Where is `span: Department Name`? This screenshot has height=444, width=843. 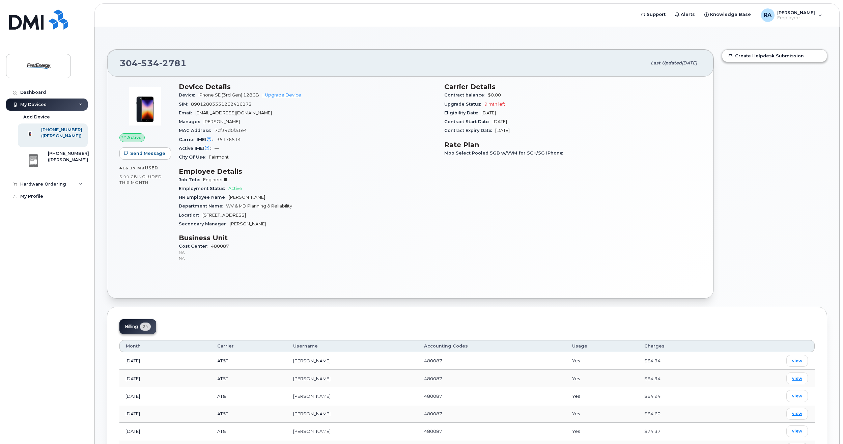 span: Department Name is located at coordinates (202, 206).